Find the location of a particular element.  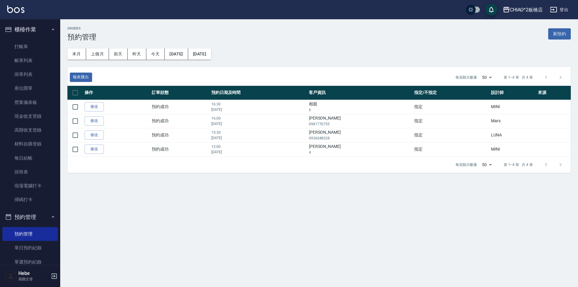

a: 單週預約紀錄 is located at coordinates (30, 262).